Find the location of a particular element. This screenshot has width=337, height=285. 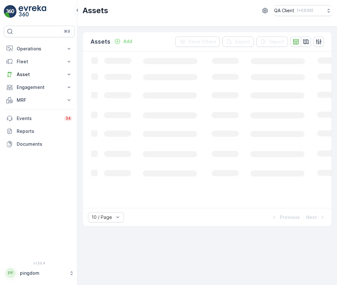

p: Documents is located at coordinates (44, 144).